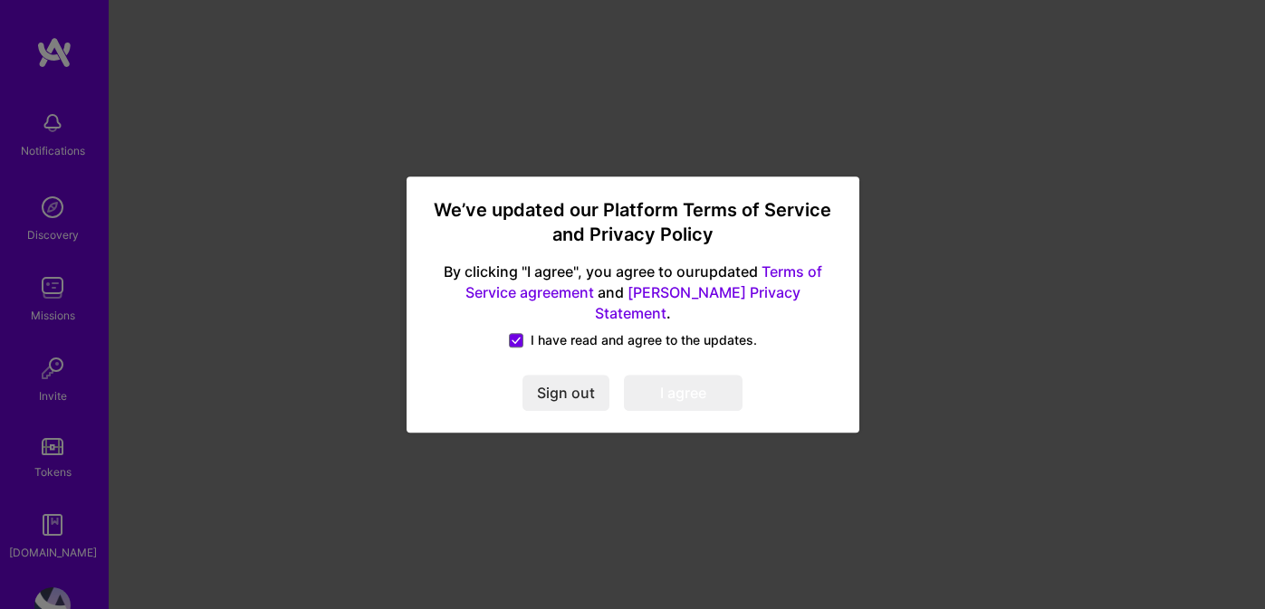  Describe the element at coordinates (644, 283) in the screenshot. I see `a: Terms of Service agreement` at that location.